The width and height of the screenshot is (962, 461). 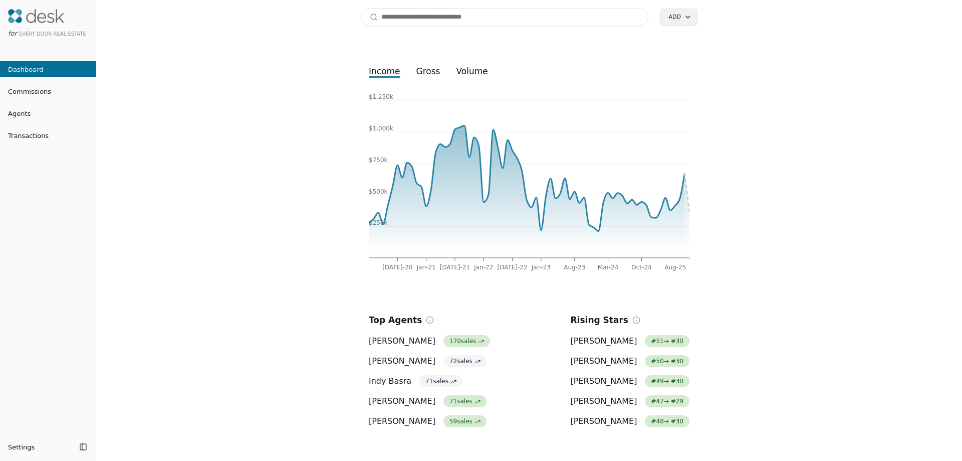 I want to click on img: Desk, so click(x=36, y=16).